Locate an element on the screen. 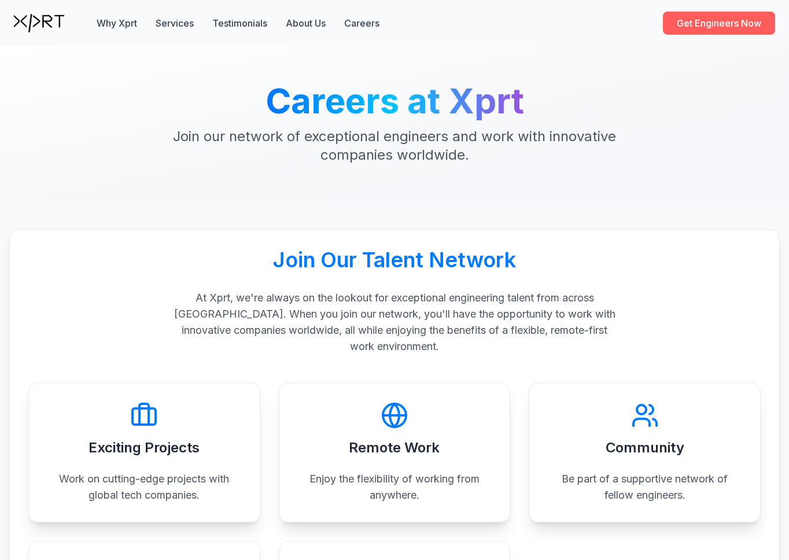 The height and width of the screenshot is (560, 789). span: Careers at Xprt is located at coordinates (394, 101).